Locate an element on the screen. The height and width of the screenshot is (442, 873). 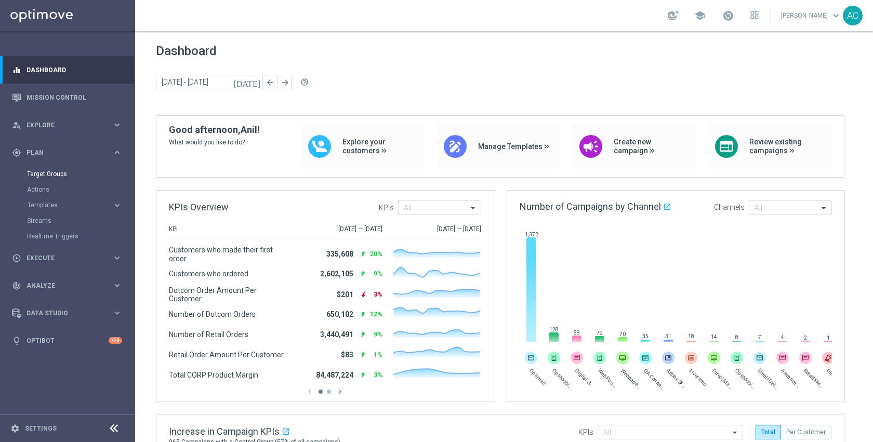
button: equalizer Dashboard is located at coordinates (67, 70).